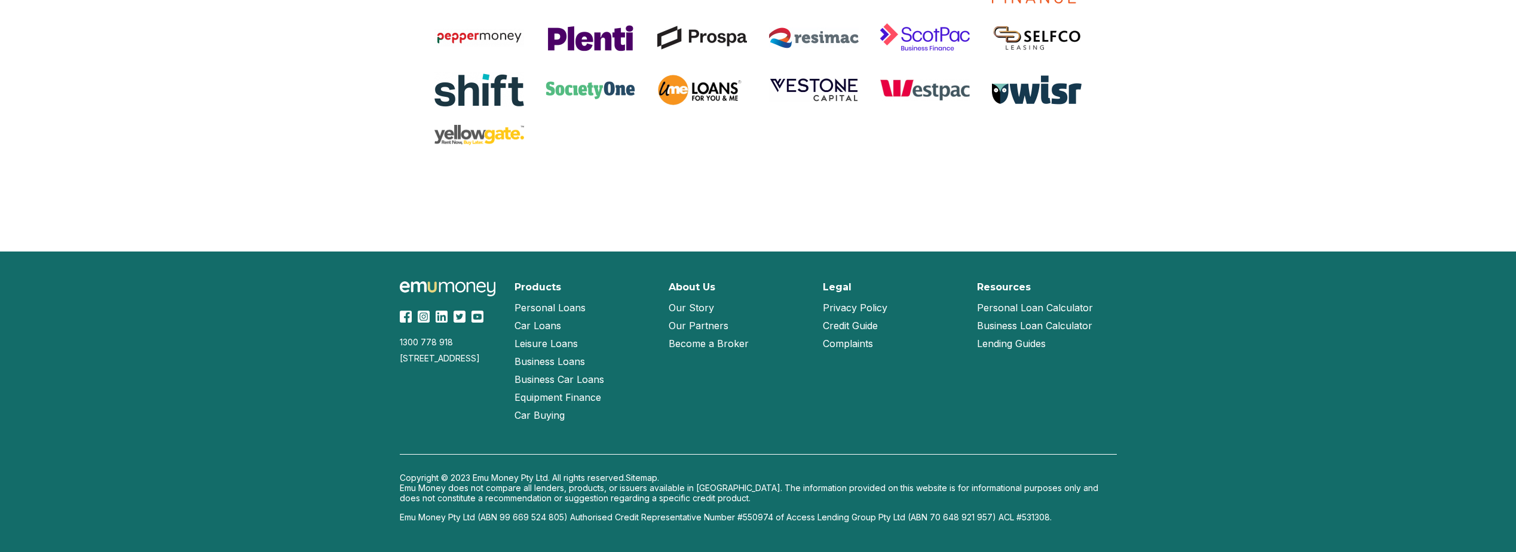 The width and height of the screenshot is (1516, 552). I want to click on a: Business Loan Calculator, so click(1034, 326).